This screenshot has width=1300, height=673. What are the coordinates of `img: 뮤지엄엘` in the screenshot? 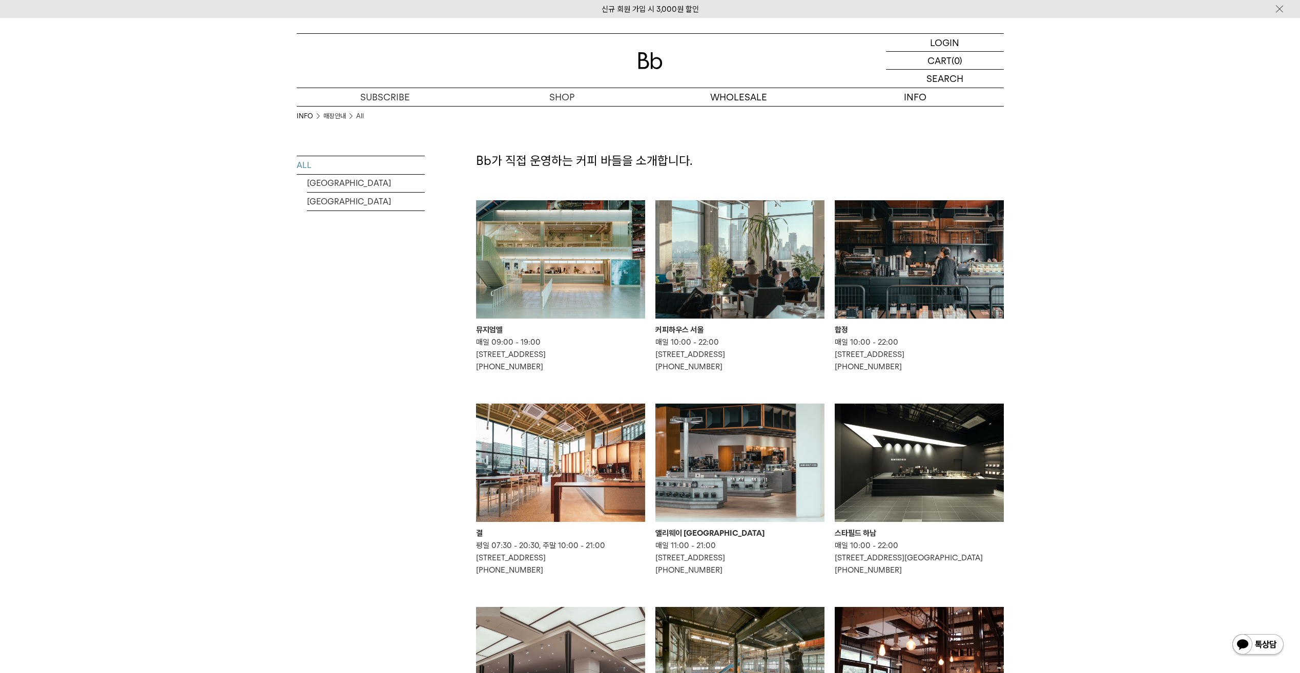 It's located at (561, 259).